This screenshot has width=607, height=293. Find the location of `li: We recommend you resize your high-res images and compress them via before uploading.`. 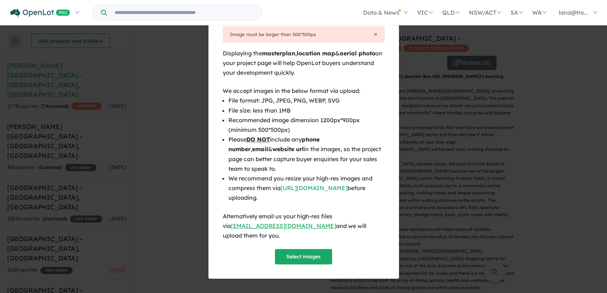

li: We recommend you resize your high-res images and compress them via before uploading. is located at coordinates (307, 188).